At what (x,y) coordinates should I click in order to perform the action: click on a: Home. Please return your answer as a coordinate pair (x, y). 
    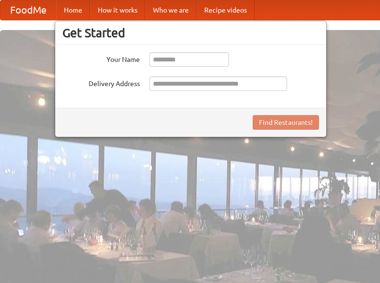
    Looking at the image, I should click on (73, 10).